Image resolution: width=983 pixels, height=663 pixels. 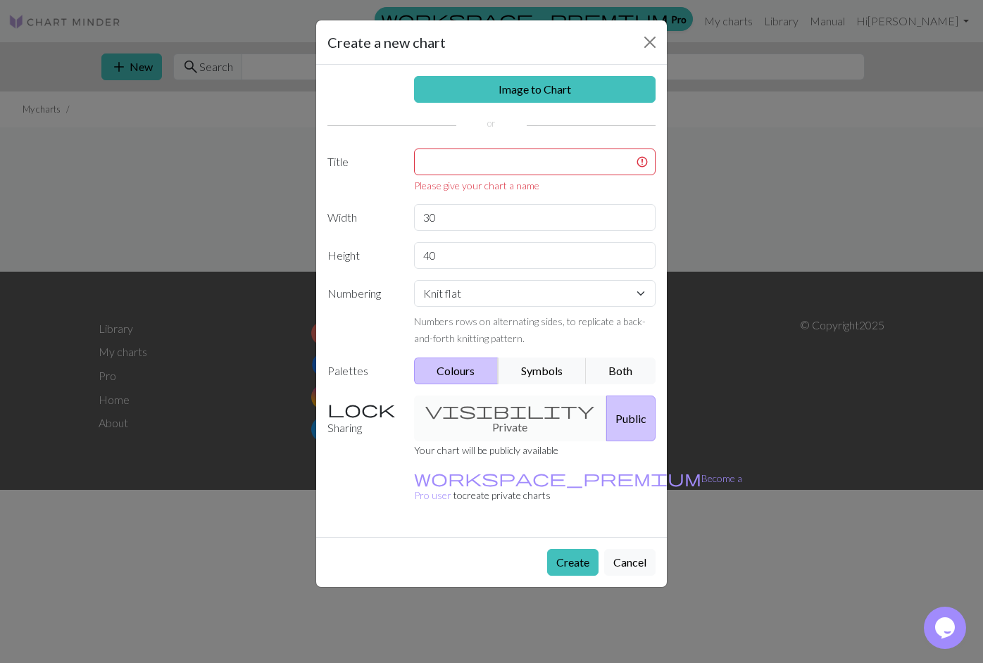 I want to click on button: Create, so click(x=573, y=563).